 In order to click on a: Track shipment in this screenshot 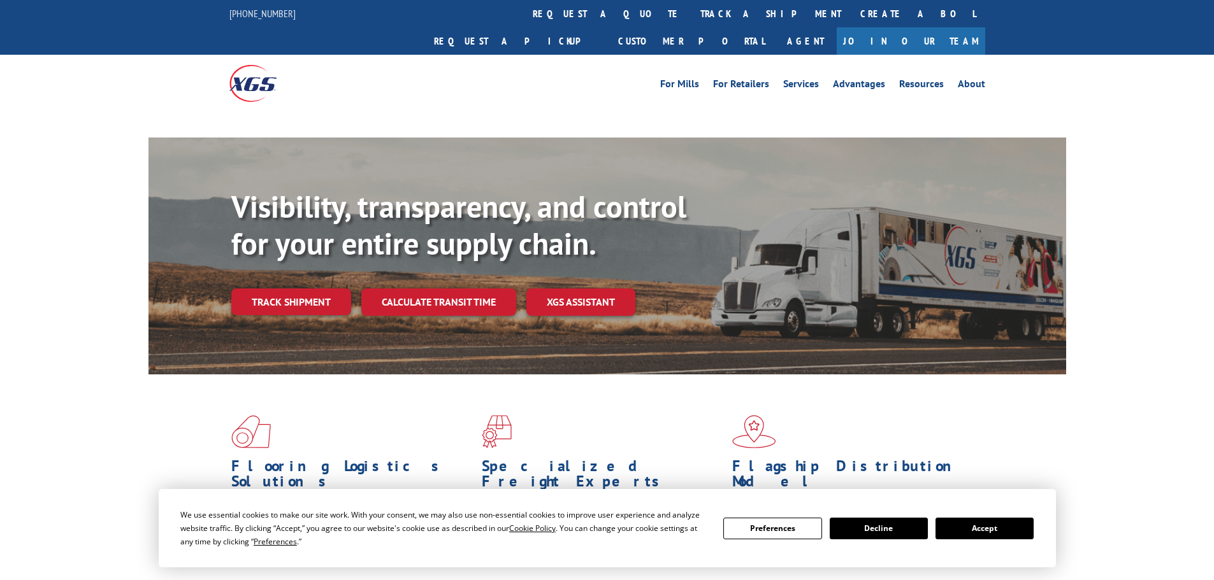, I will do `click(291, 302)`.